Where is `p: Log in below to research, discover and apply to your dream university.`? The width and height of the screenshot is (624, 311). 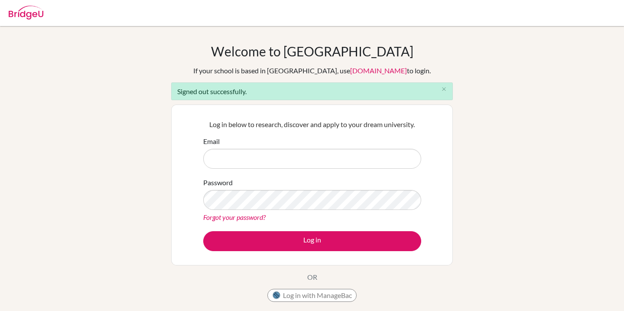 p: Log in below to research, discover and apply to your dream university. is located at coordinates (312, 124).